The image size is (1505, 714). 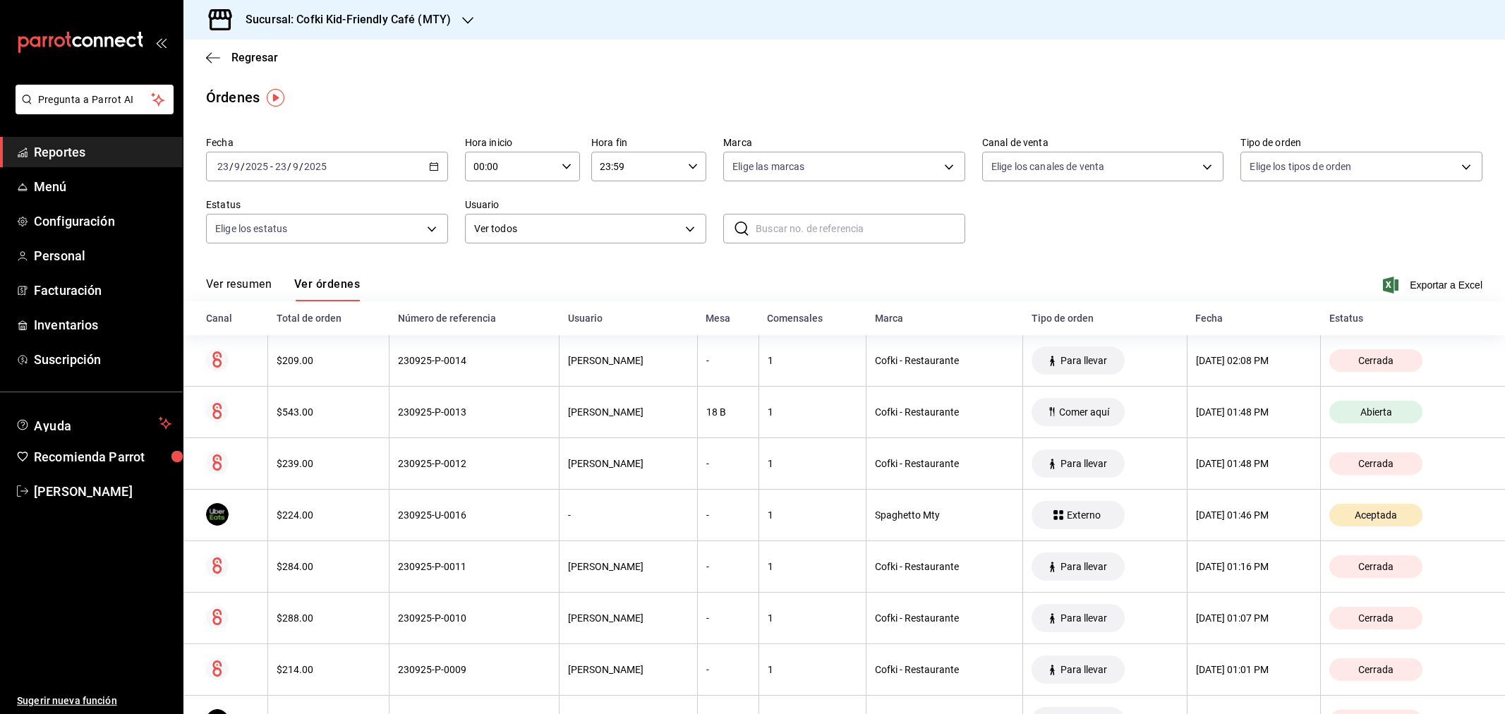 What do you see at coordinates (239, 289) in the screenshot?
I see `button: Ver resumen` at bounding box center [239, 289].